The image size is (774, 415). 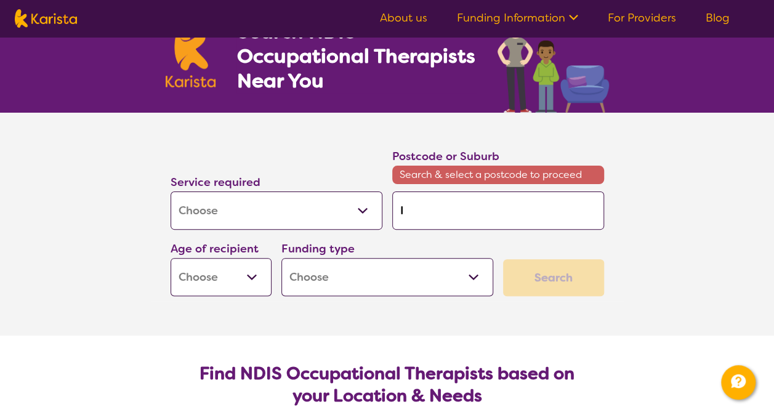 I want to click on label: Age of recipient, so click(x=214, y=249).